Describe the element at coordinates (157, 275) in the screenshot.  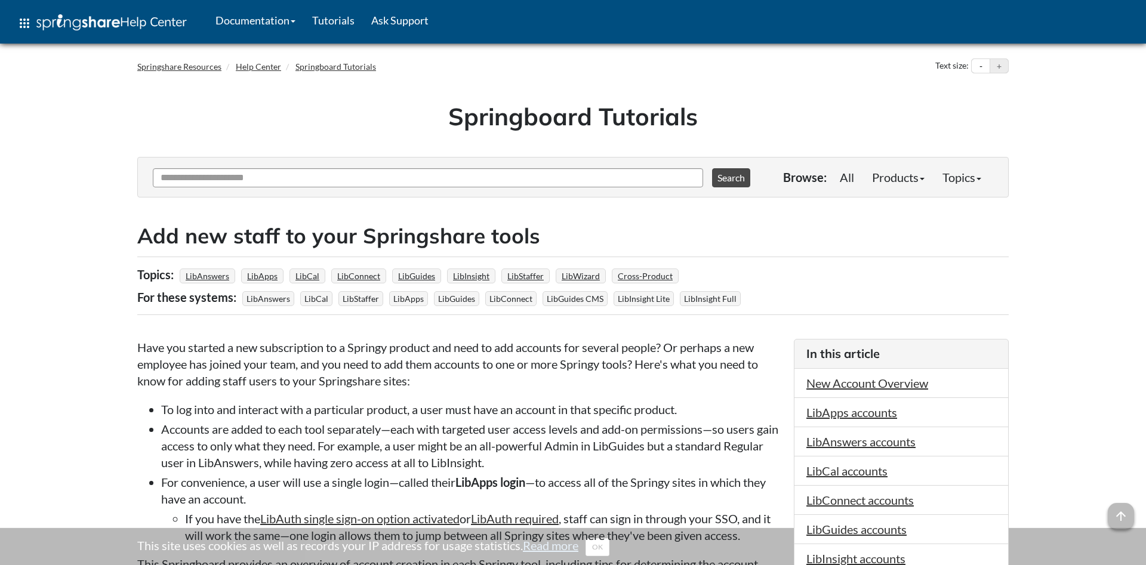
I see `div: Topics:` at that location.